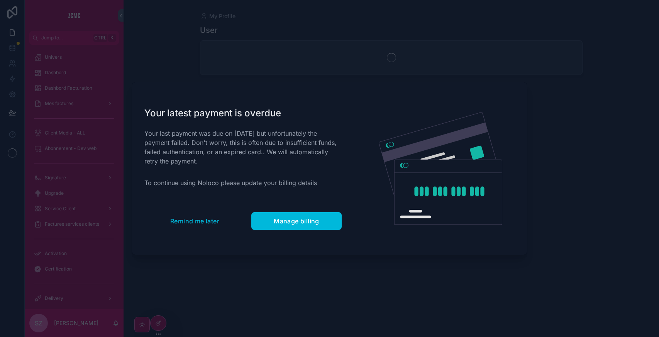 This screenshot has height=337, width=659. What do you see at coordinates (440, 168) in the screenshot?
I see `img: Credit card illustration` at bounding box center [440, 168].